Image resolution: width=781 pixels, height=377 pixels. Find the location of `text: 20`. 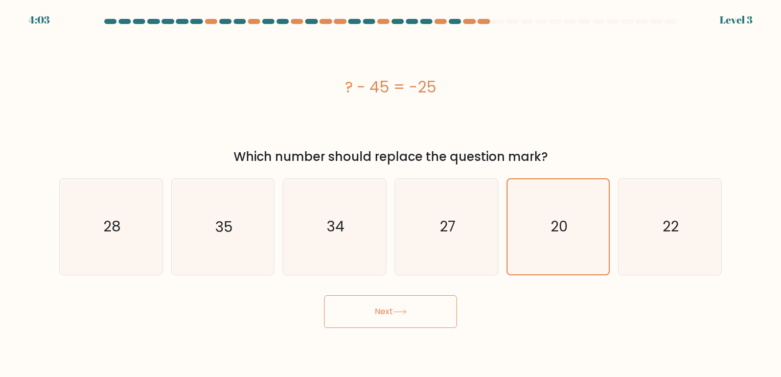

text: 20 is located at coordinates (559, 227).